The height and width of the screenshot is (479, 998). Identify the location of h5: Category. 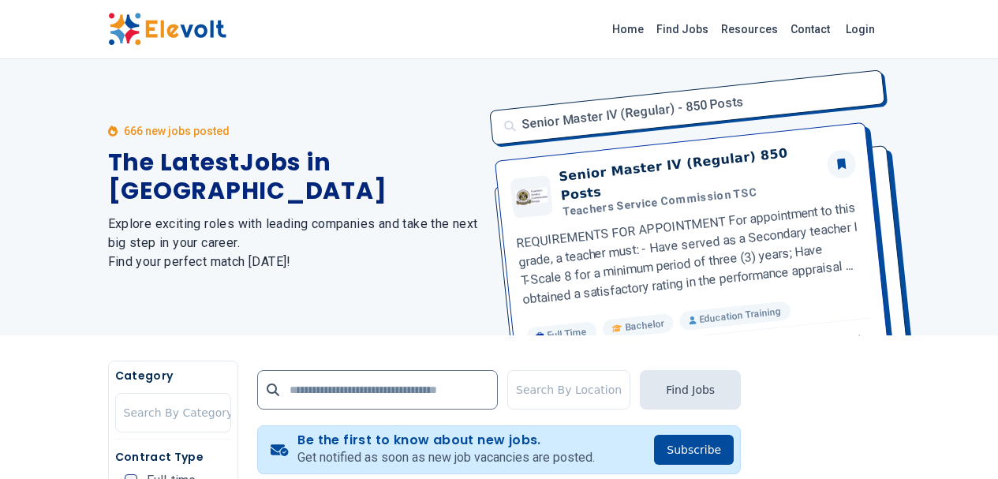
(173, 375).